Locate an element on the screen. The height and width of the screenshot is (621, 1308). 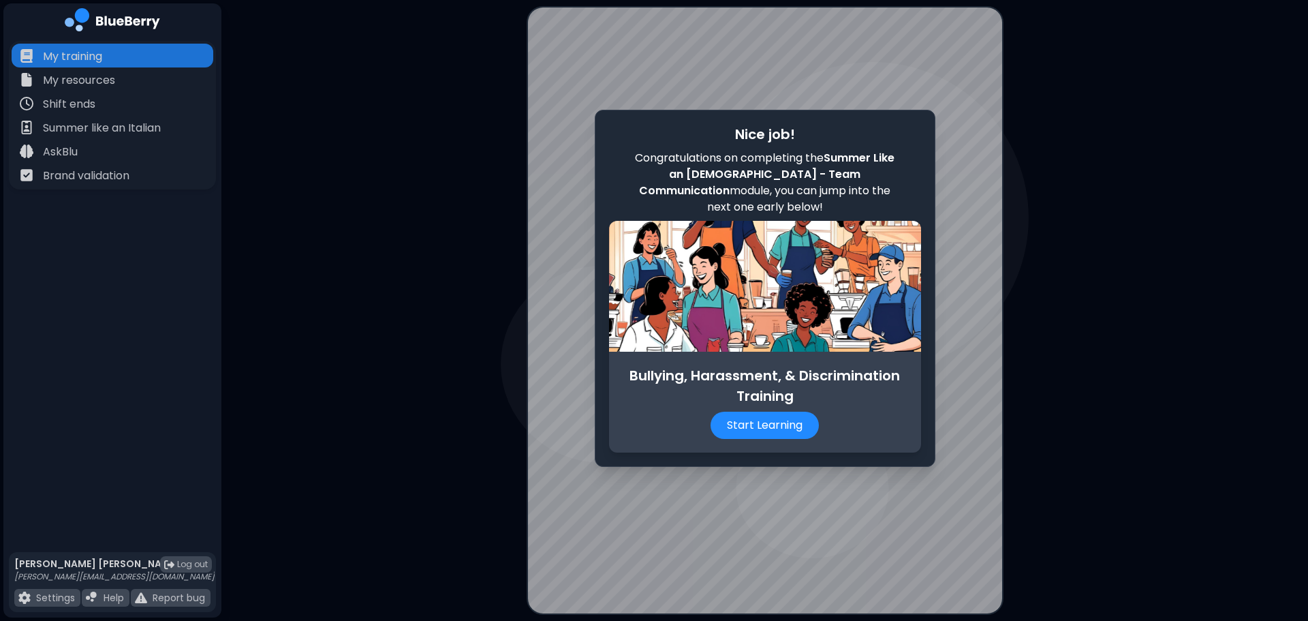
p: Nice job! is located at coordinates (765, 134).